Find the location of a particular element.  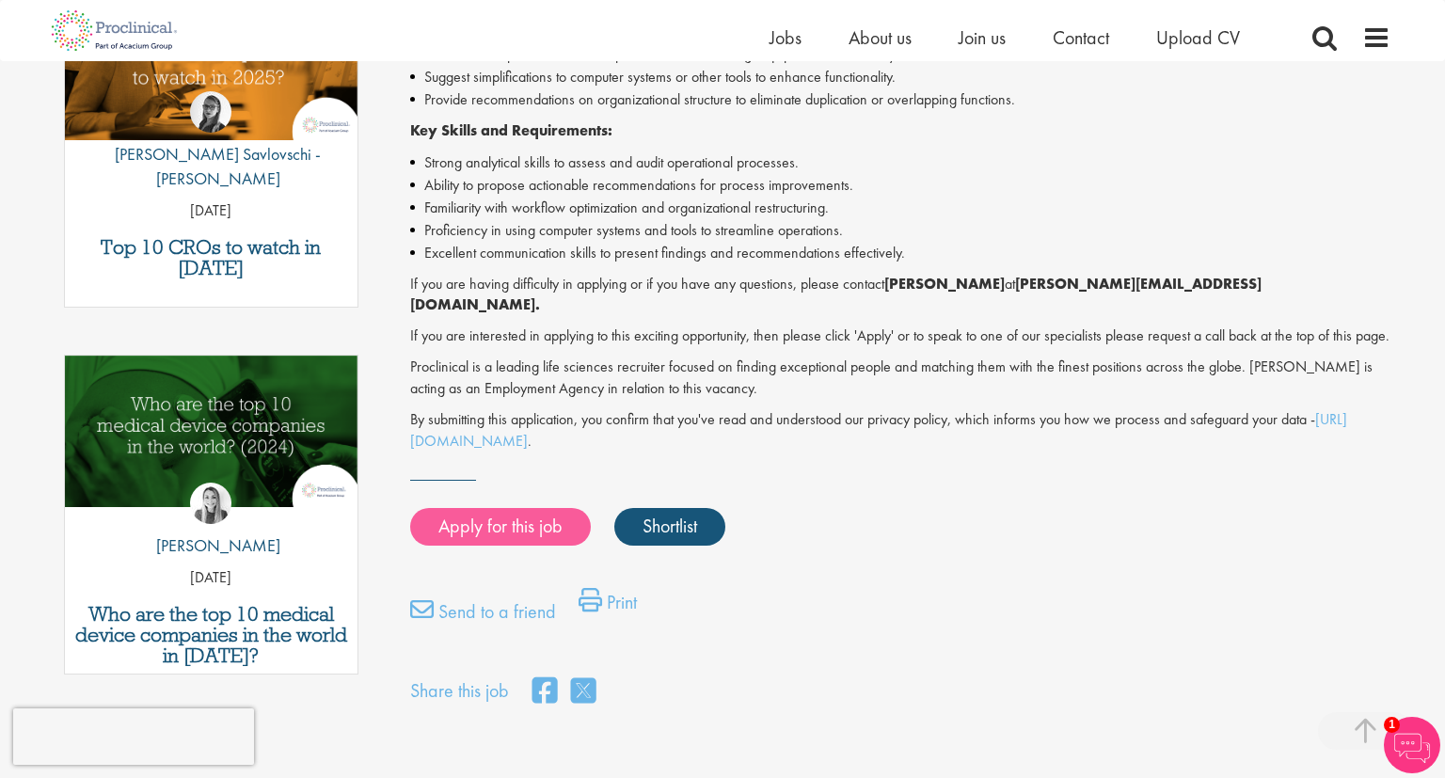

span: Join us is located at coordinates (982, 38).